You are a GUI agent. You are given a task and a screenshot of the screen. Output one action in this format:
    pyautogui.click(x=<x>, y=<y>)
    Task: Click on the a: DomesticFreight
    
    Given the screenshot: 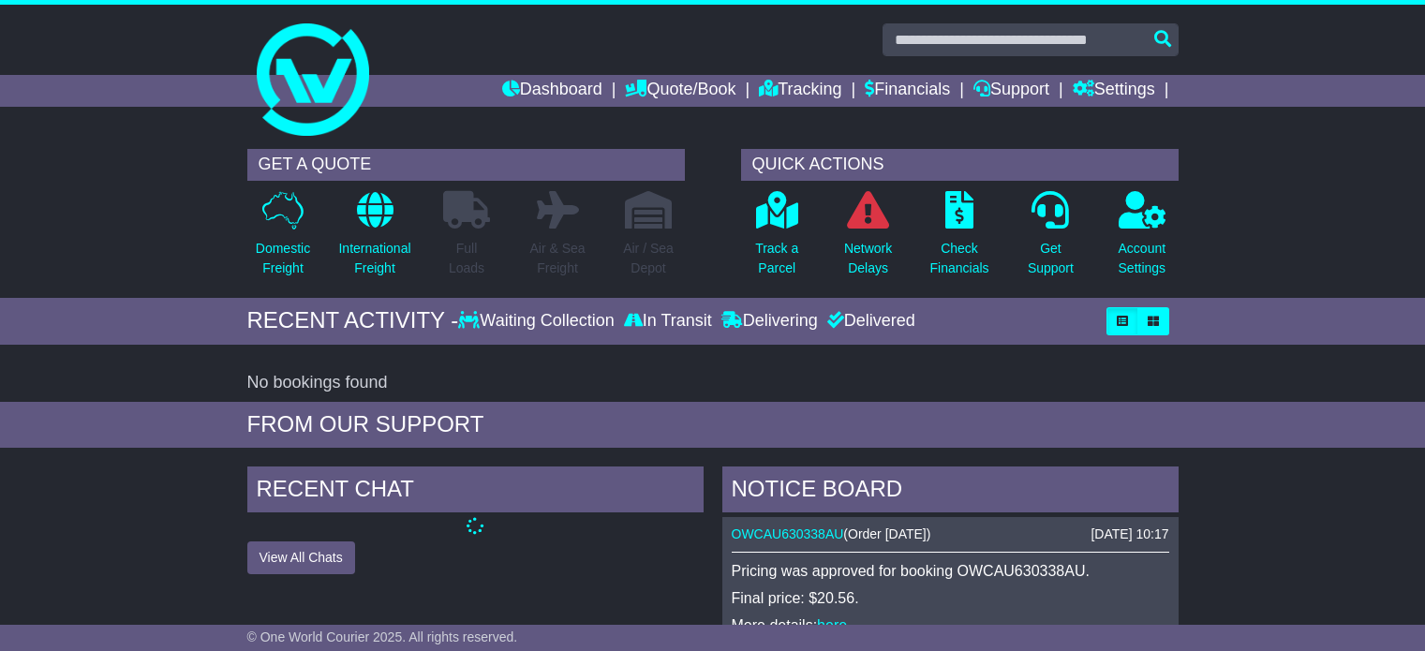 What is the action you would take?
    pyautogui.click(x=283, y=239)
    